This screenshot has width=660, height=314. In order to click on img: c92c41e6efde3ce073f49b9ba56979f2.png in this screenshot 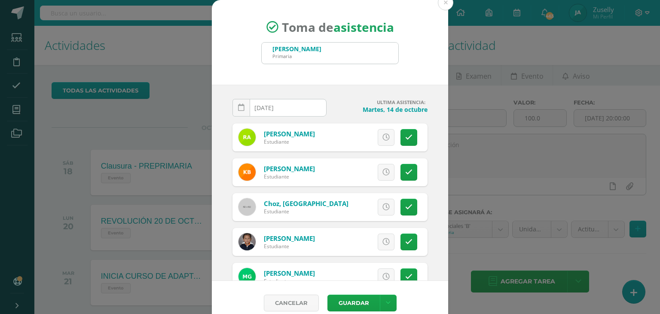, I will do `click(247, 241)`.